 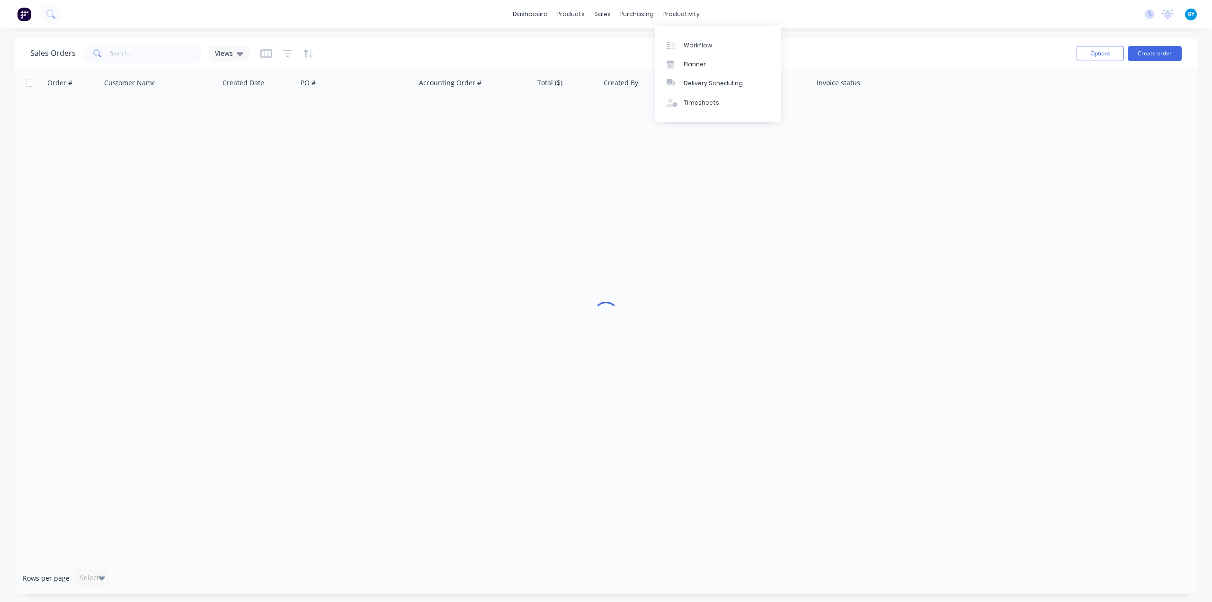 What do you see at coordinates (308, 83) in the screenshot?
I see `div: PO #` at bounding box center [308, 83].